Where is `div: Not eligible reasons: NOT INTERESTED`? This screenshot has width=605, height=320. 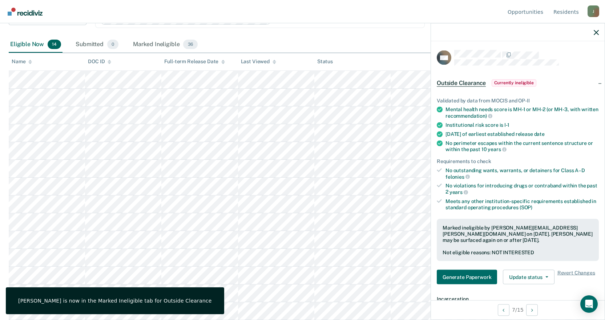
div: Not eligible reasons: NOT INTERESTED is located at coordinates (518, 252).